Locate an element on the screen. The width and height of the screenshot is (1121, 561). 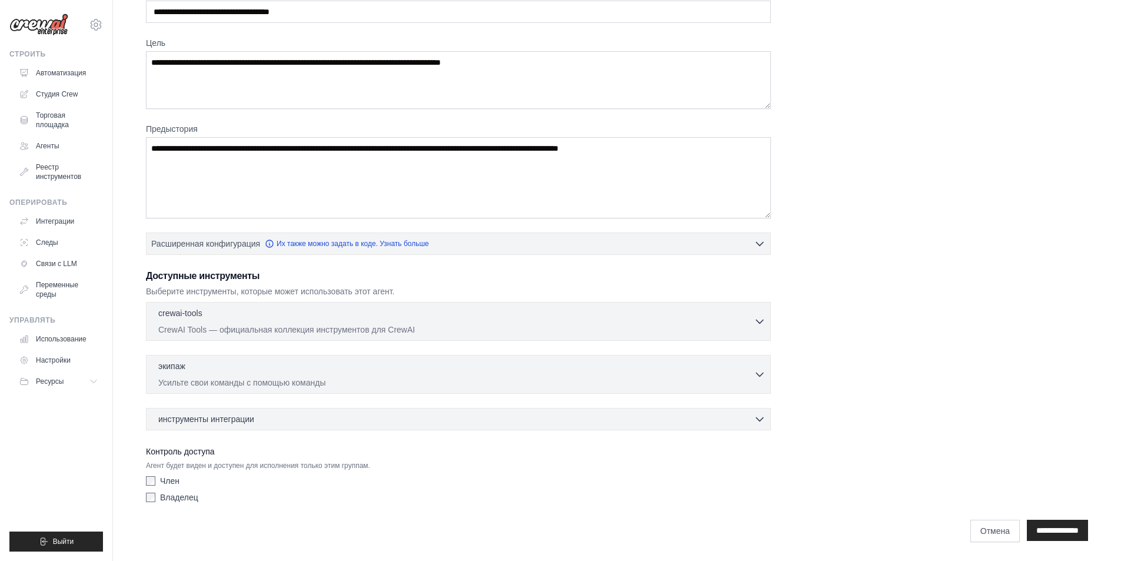
button: инструменты интеграции is located at coordinates (458, 419).